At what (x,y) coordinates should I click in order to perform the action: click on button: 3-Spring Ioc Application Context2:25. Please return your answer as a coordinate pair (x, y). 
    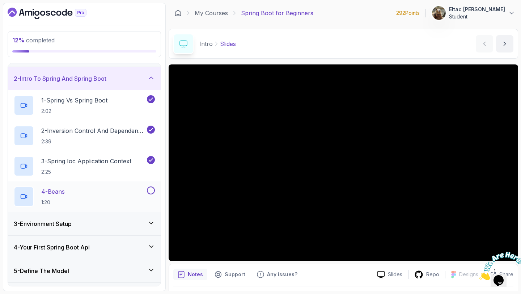
    Looking at the image, I should click on (84, 166).